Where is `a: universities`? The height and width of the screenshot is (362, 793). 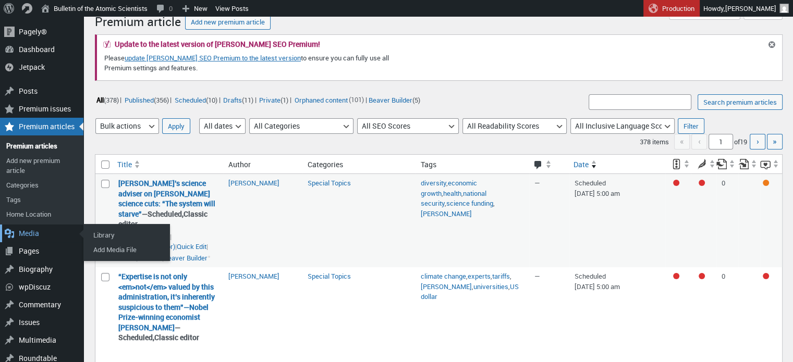
a: universities is located at coordinates (491, 287).